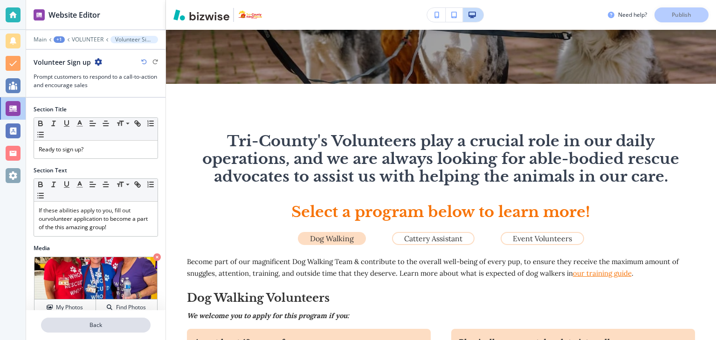 This screenshot has height=340, width=716. What do you see at coordinates (250, 15) in the screenshot?
I see `img: Your Logo` at bounding box center [250, 15].